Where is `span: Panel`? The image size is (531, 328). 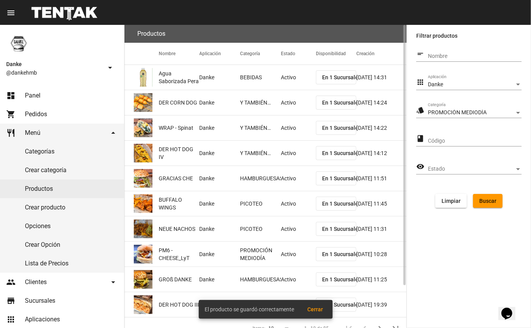 span: Panel is located at coordinates (33, 96).